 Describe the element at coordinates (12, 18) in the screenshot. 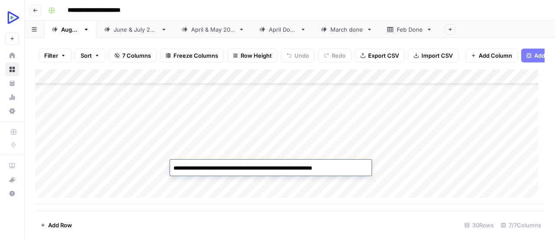

I see `button: Workspace: OpenReplay` at that location.